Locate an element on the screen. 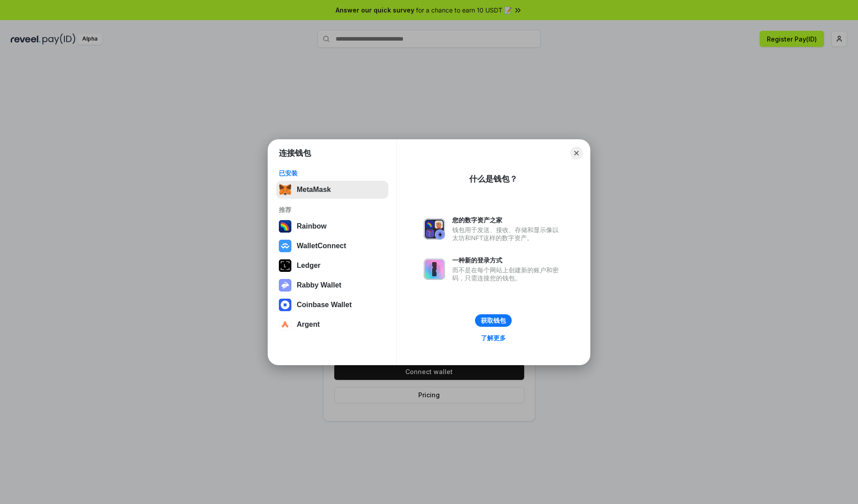  img: svg+xml,%3Csvg%20xmlns%3D%22http%3A%2F%2Fwww.w3.org%2F2000%2Fsvg%22%20width%3D%2228%22%20height%3... is located at coordinates (285, 266).